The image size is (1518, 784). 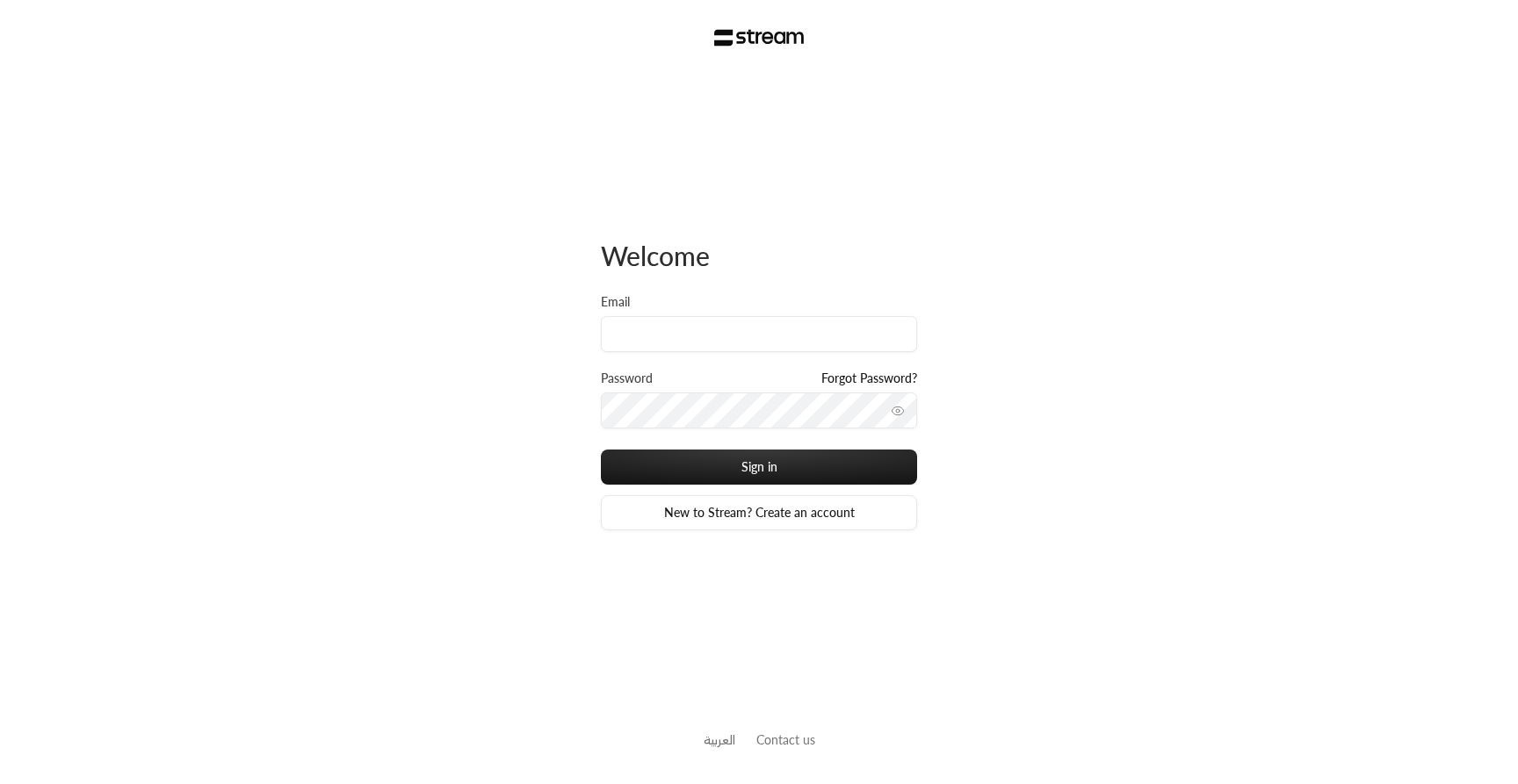 I want to click on img: Stream Logo, so click(x=759, y=38).